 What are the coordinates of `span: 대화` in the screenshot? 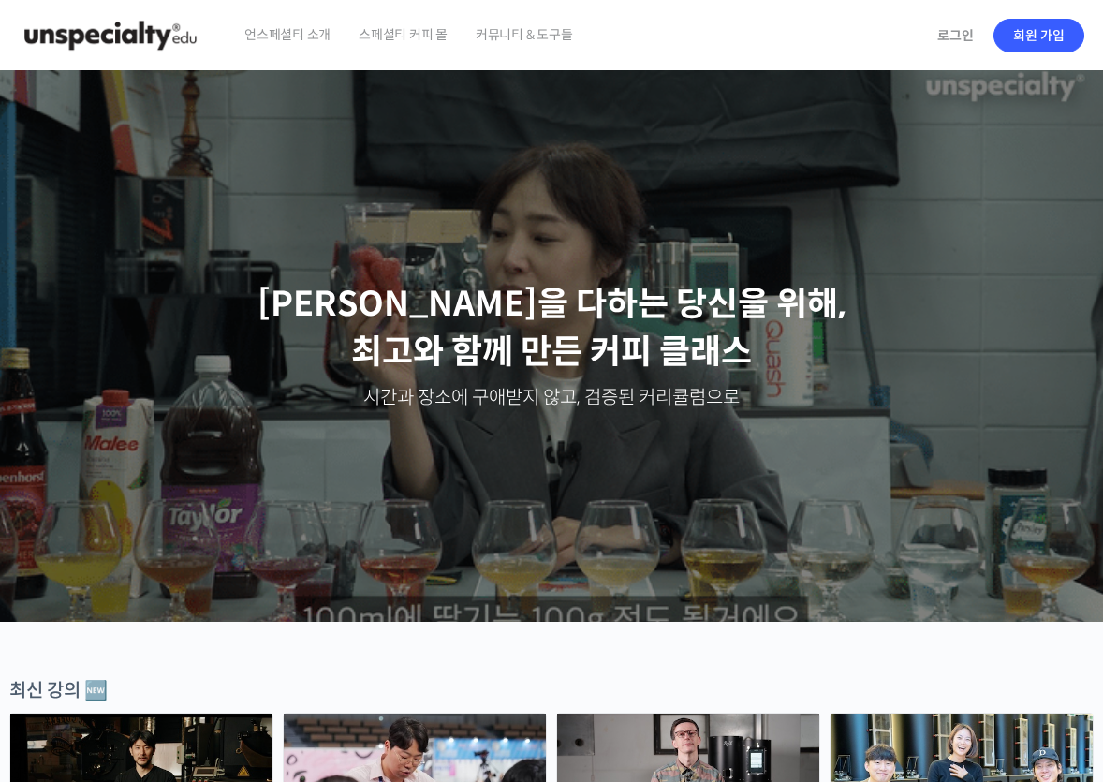 It's located at (183, 630).